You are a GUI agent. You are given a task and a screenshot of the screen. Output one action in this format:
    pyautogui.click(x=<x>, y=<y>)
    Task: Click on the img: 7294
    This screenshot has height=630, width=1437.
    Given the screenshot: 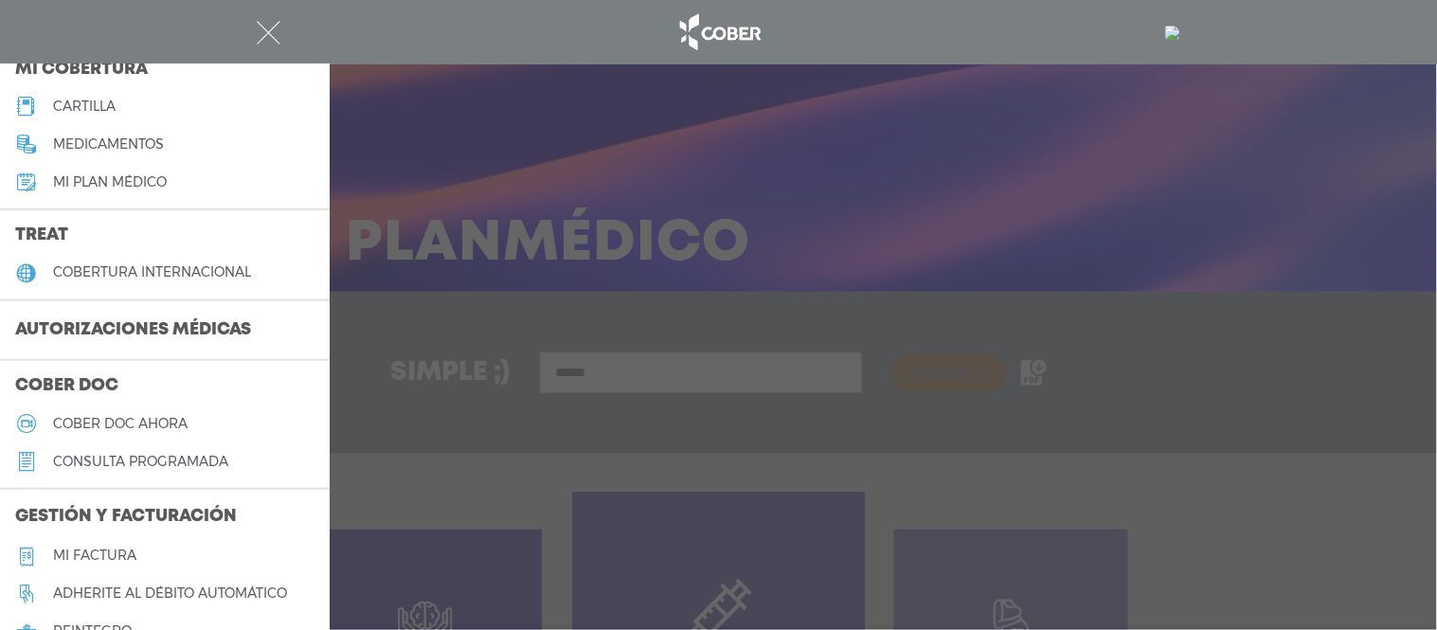 What is the action you would take?
    pyautogui.click(x=1173, y=33)
    